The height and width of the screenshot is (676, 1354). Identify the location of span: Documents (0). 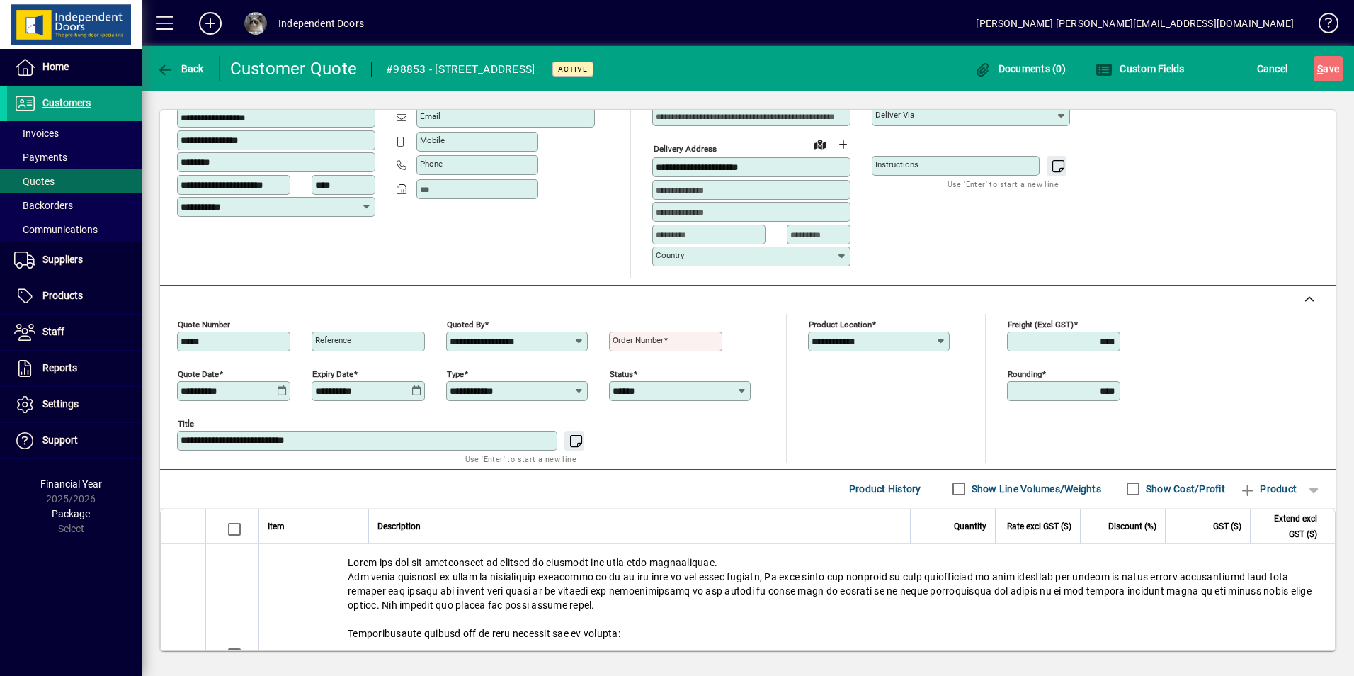
(1020, 69).